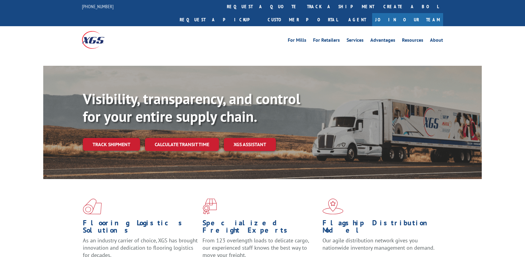 This screenshot has width=525, height=257. What do you see at coordinates (326, 41) in the screenshot?
I see `a: For Retailers` at bounding box center [326, 41].